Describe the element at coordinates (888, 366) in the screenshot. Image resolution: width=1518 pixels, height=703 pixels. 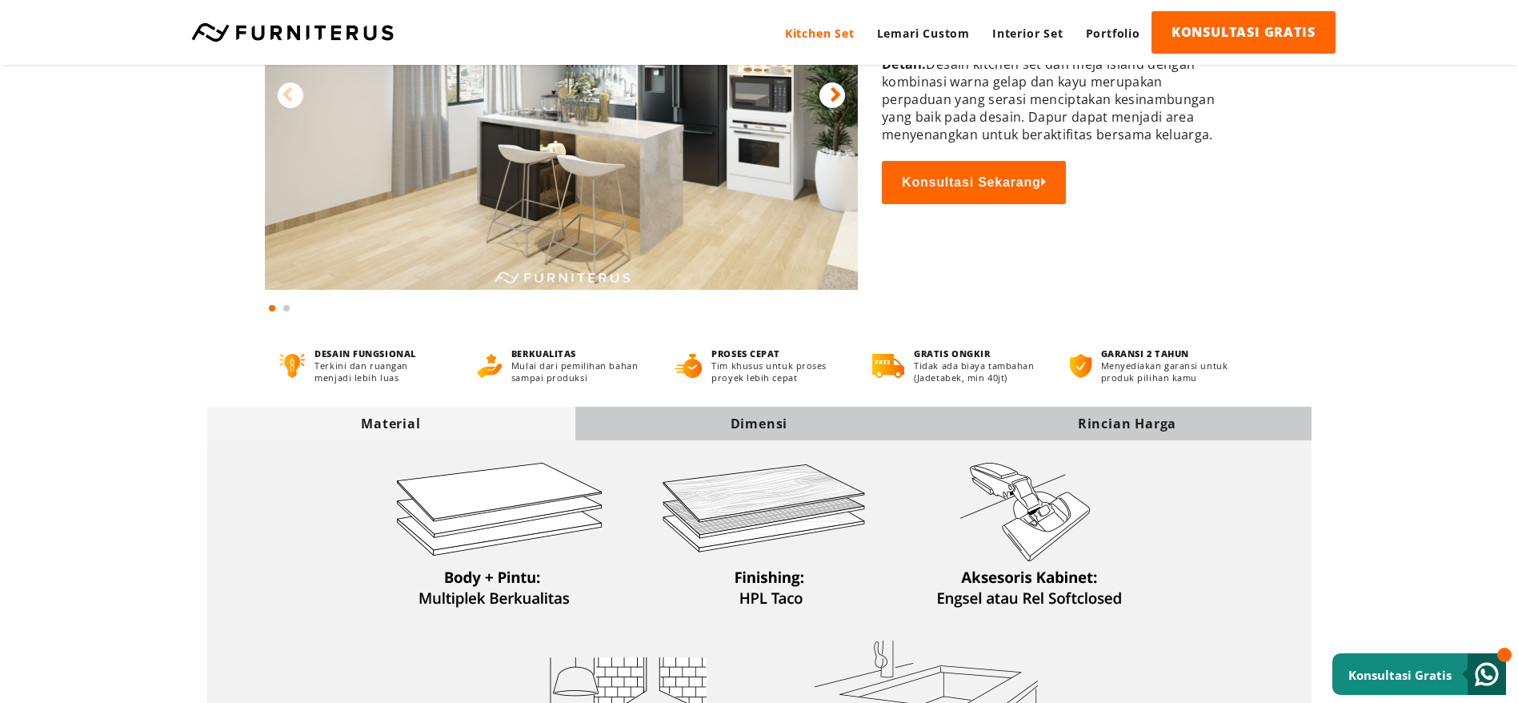
I see `img: gratis-ongkir.png` at that location.